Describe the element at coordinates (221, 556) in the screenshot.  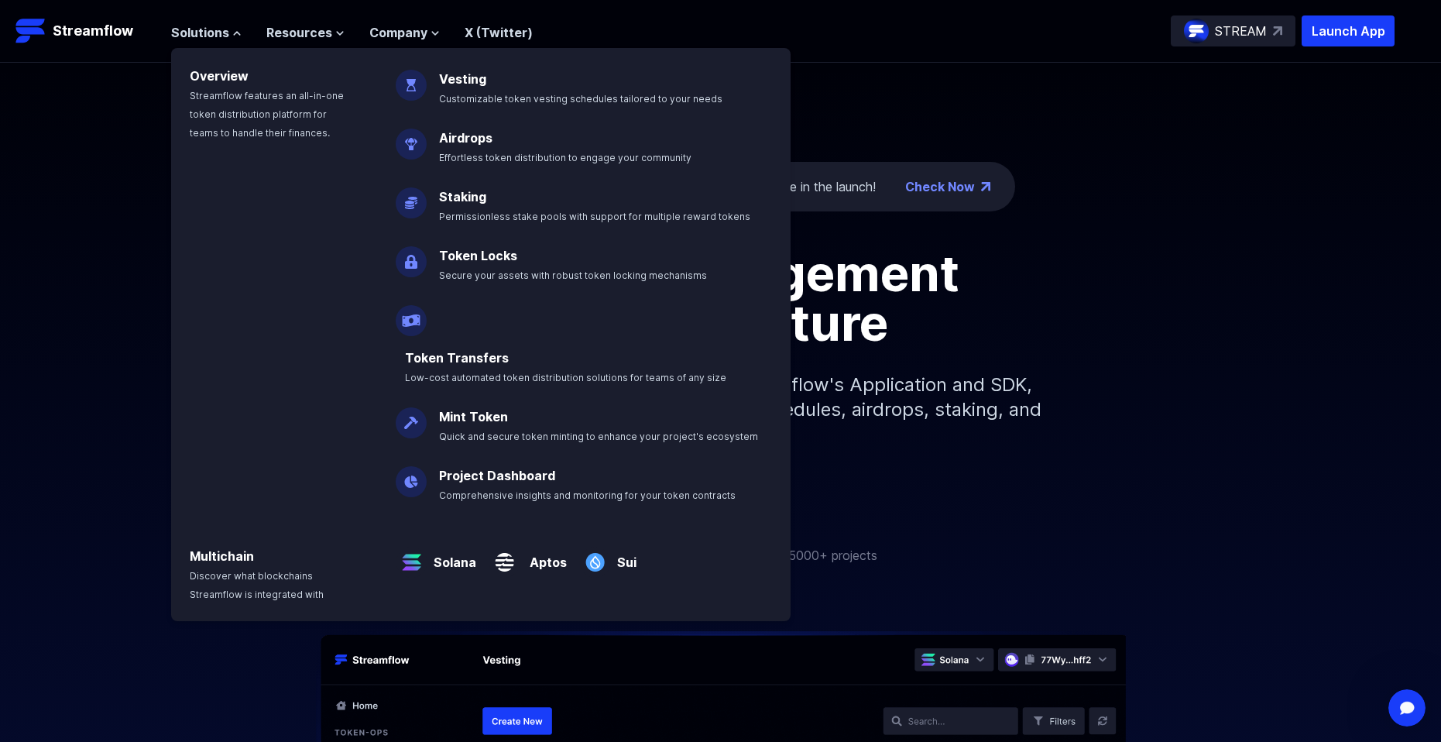
I see `a: Multichain` at that location.